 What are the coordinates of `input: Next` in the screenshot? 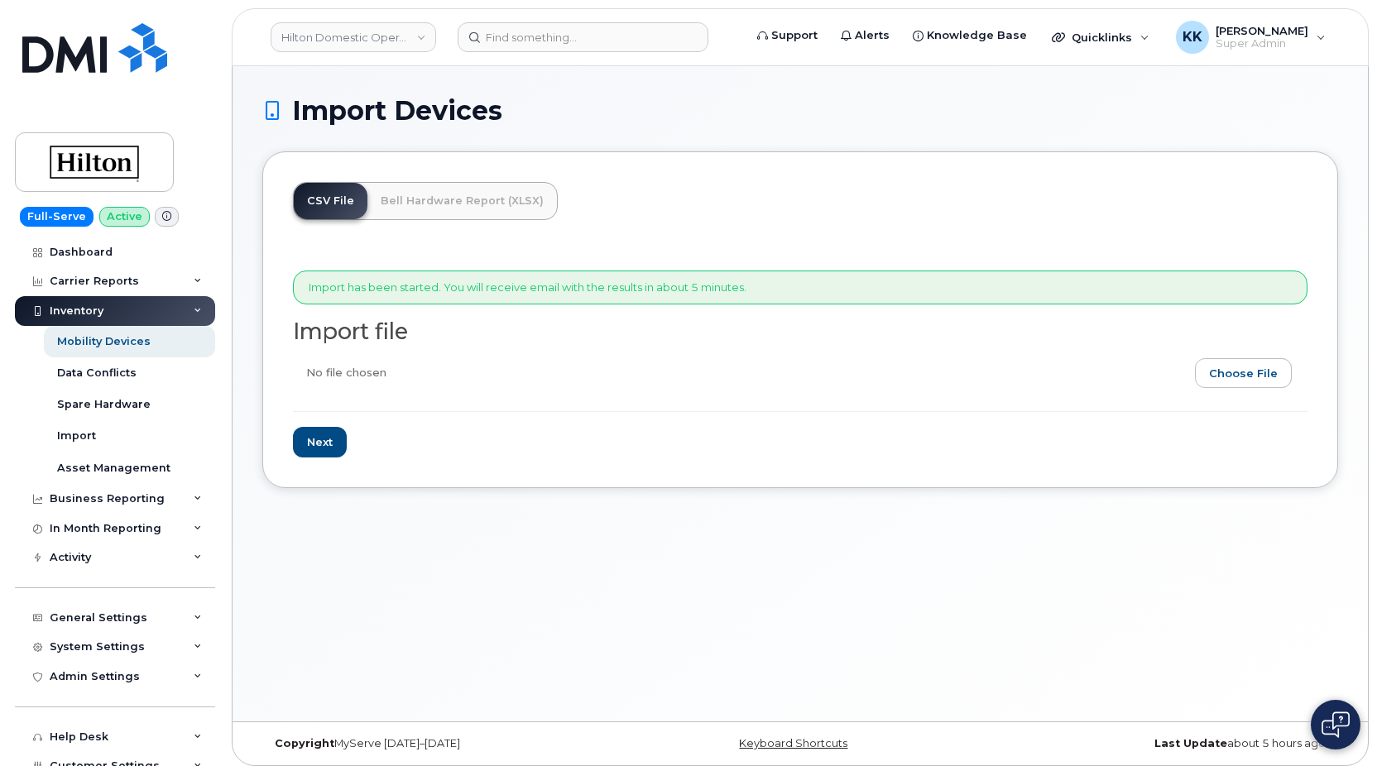 It's located at (319, 442).